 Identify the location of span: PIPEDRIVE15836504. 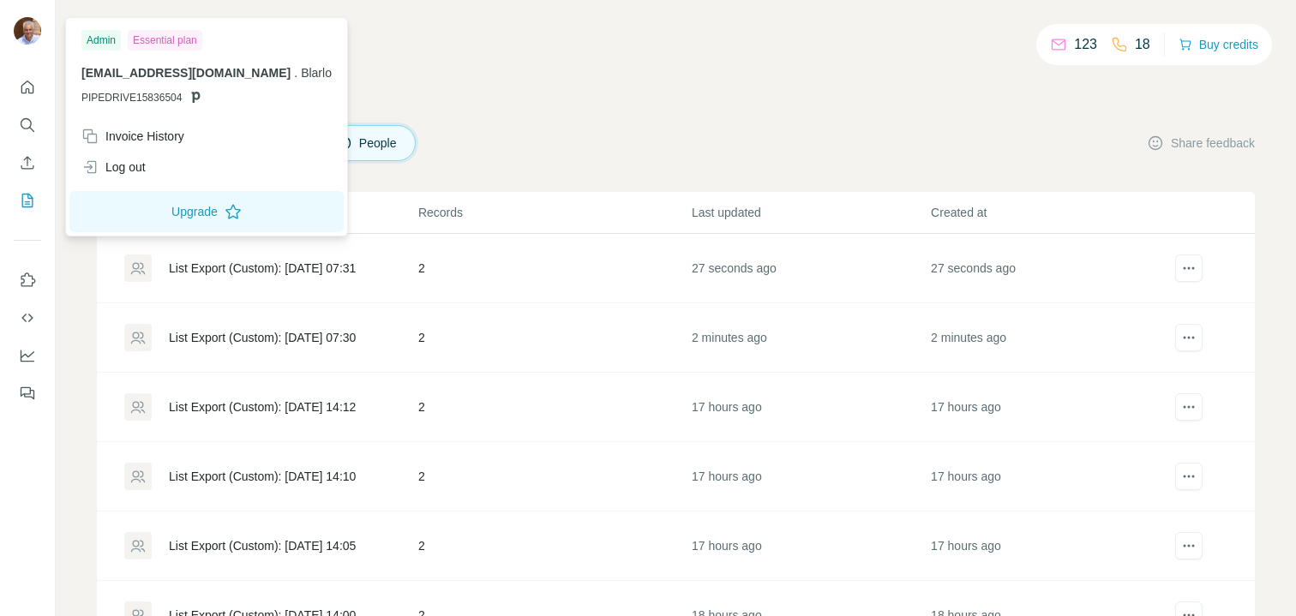
(131, 98).